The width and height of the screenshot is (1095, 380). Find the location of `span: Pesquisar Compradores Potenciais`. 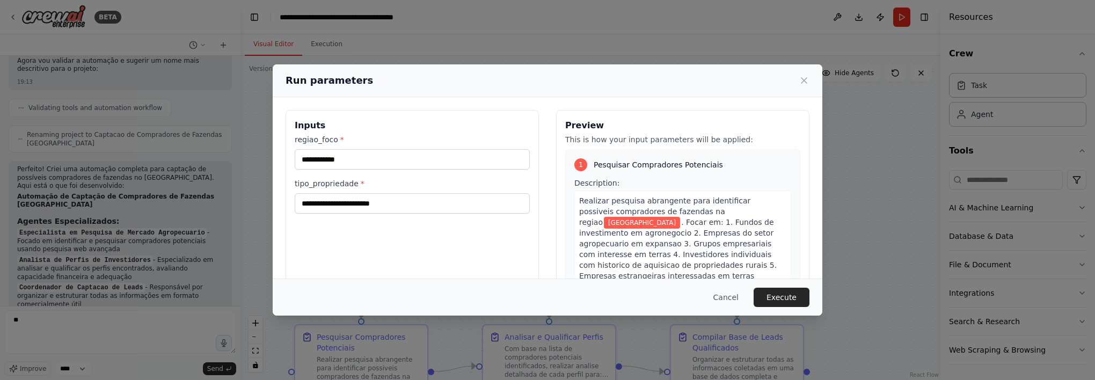

span: Pesquisar Compradores Potenciais is located at coordinates (658, 165).